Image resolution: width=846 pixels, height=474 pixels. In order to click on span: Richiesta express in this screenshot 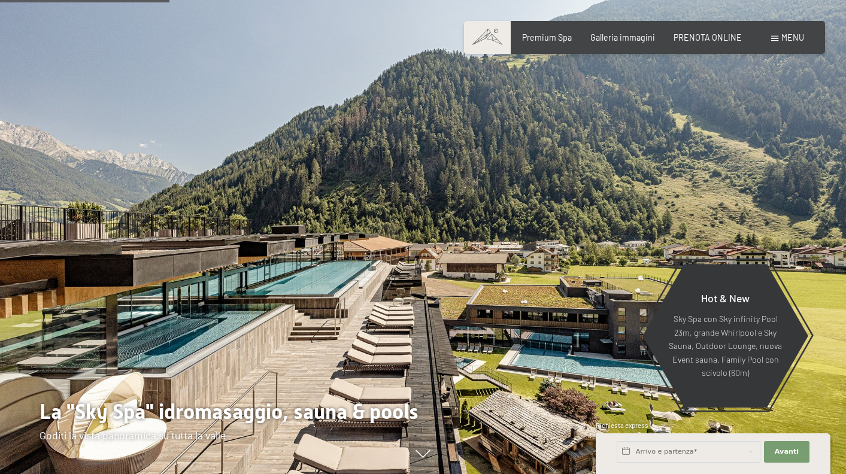, I will do `click(622, 425)`.